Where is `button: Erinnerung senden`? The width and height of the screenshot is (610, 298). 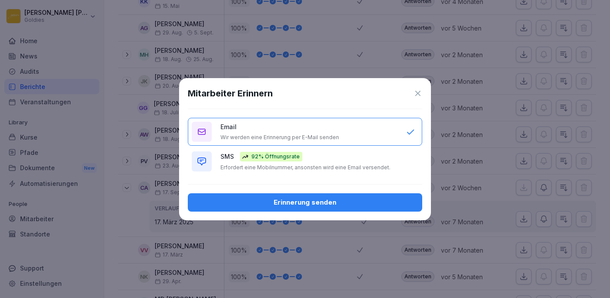
button: Erinnerung senden is located at coordinates (305, 202).